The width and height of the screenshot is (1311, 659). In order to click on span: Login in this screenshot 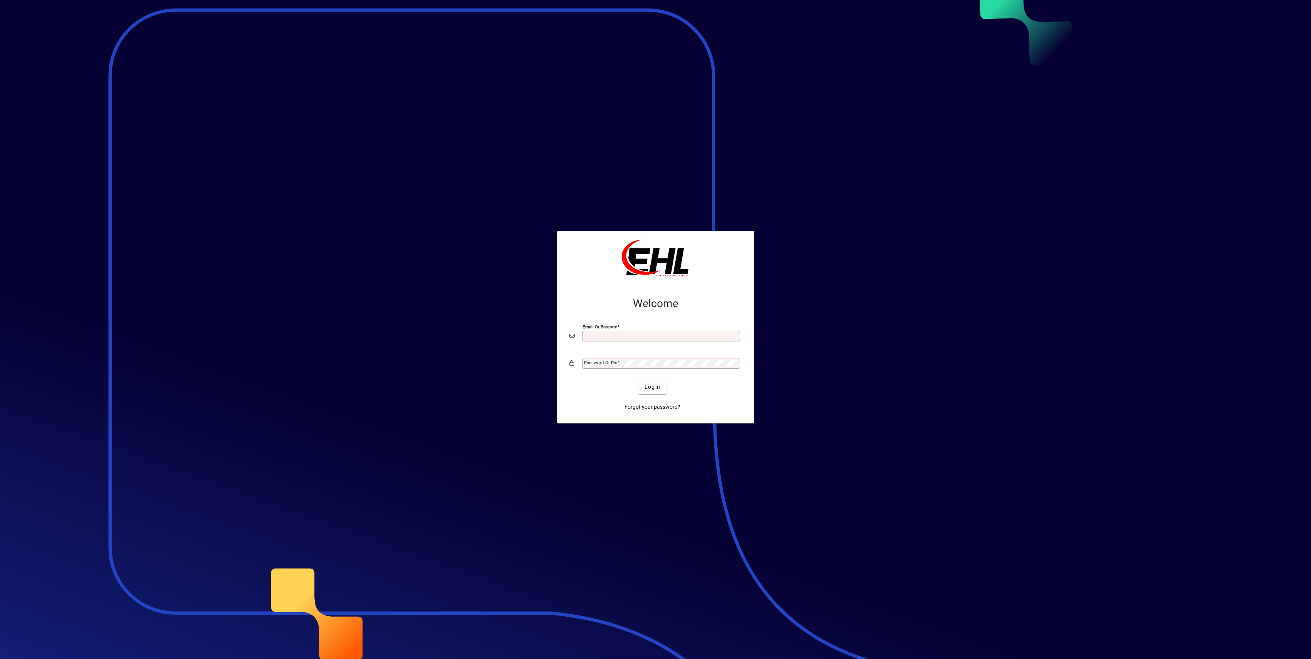, I will do `click(652, 387)`.